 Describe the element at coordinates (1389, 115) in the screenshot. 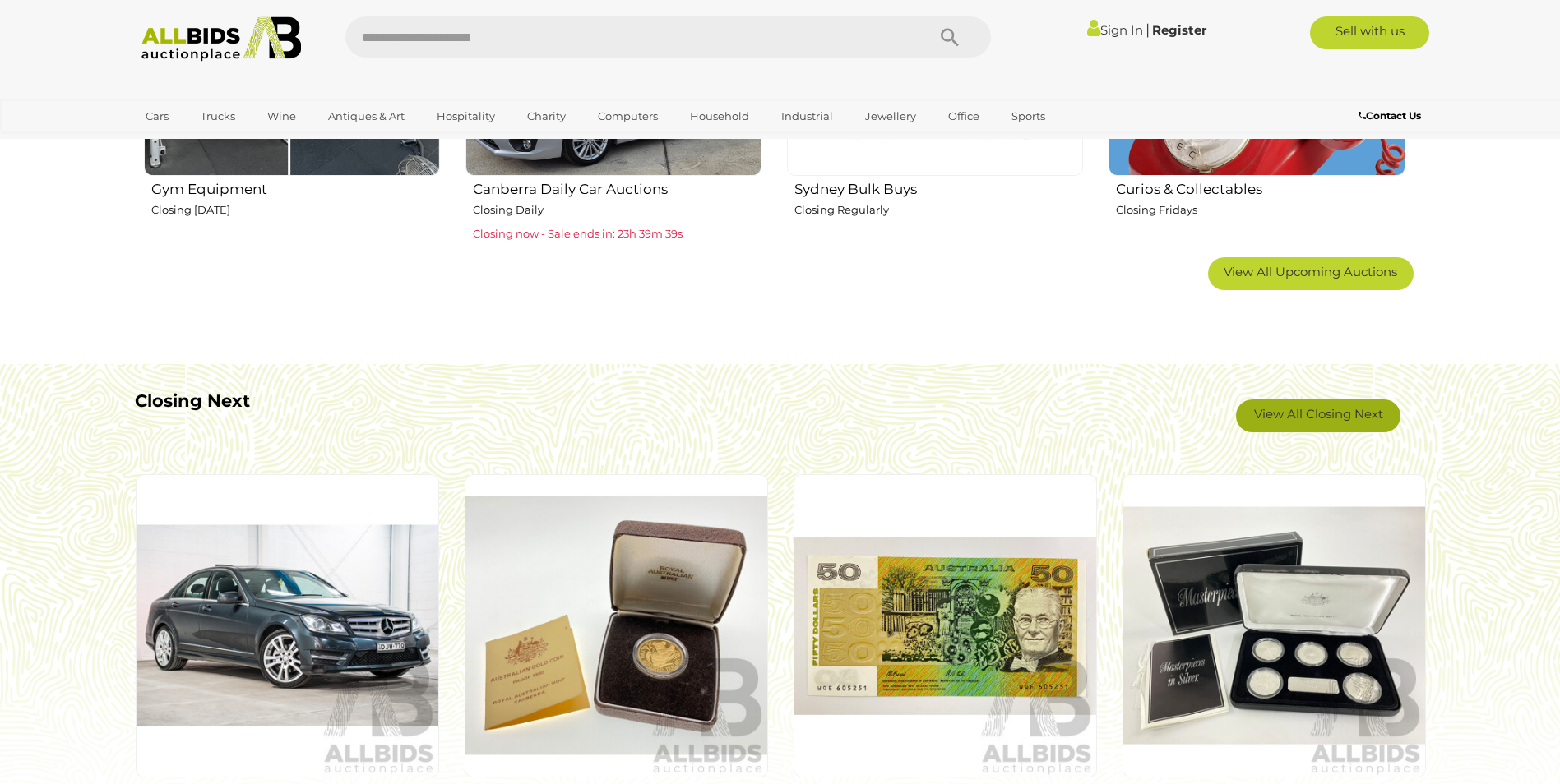

I see `b: Contact Us` at that location.